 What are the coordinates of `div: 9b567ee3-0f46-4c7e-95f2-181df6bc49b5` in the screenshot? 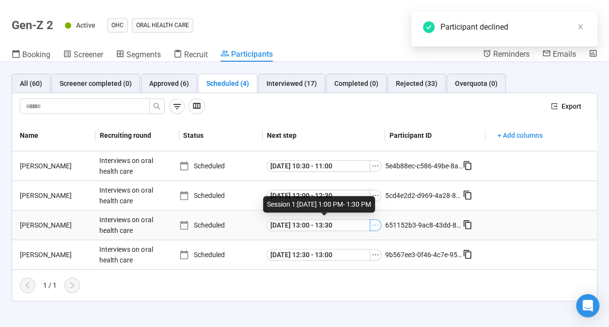 It's located at (424, 255).